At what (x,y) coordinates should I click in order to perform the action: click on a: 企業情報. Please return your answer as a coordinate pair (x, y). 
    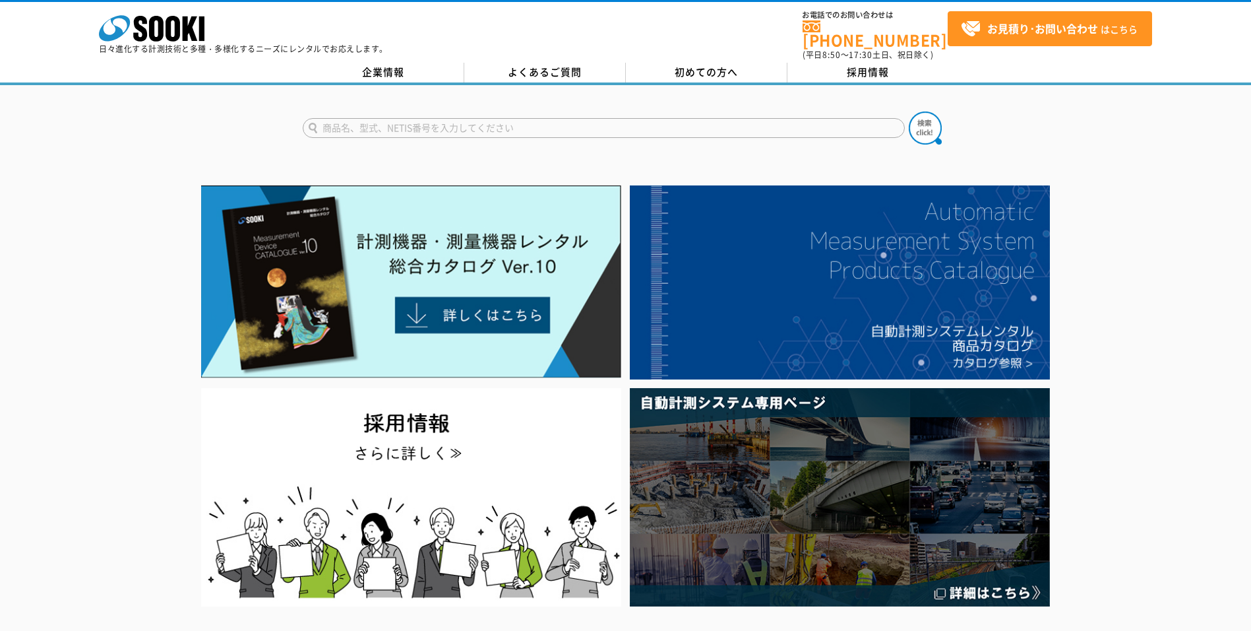
    Looking at the image, I should click on (383, 73).